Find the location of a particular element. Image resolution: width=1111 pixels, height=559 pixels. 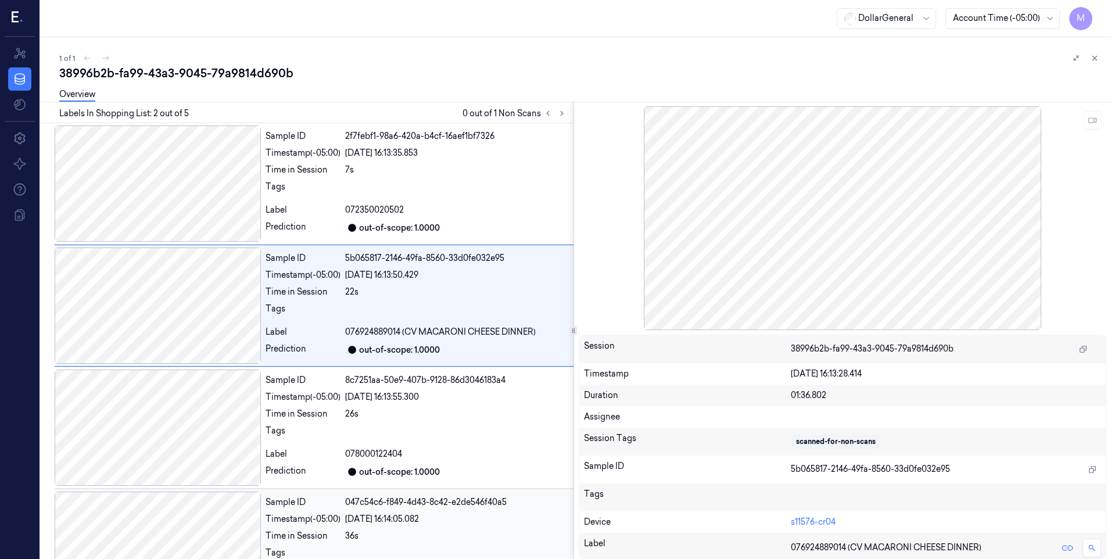

div: 7s is located at coordinates (457, 170).